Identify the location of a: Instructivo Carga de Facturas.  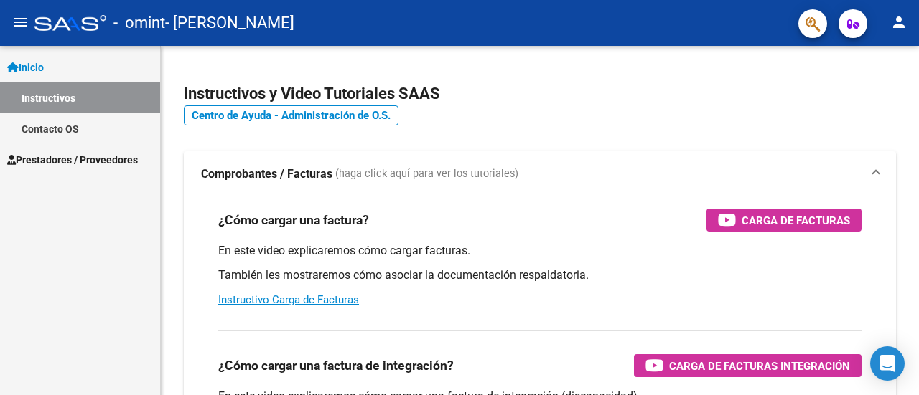
(289, 300).